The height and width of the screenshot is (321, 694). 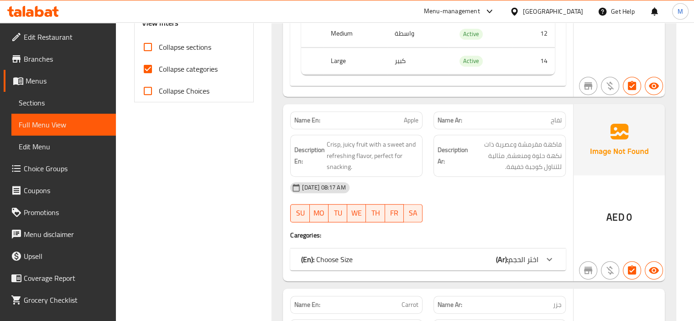 What do you see at coordinates (60, 190) in the screenshot?
I see `a: Coupons` at bounding box center [60, 190].